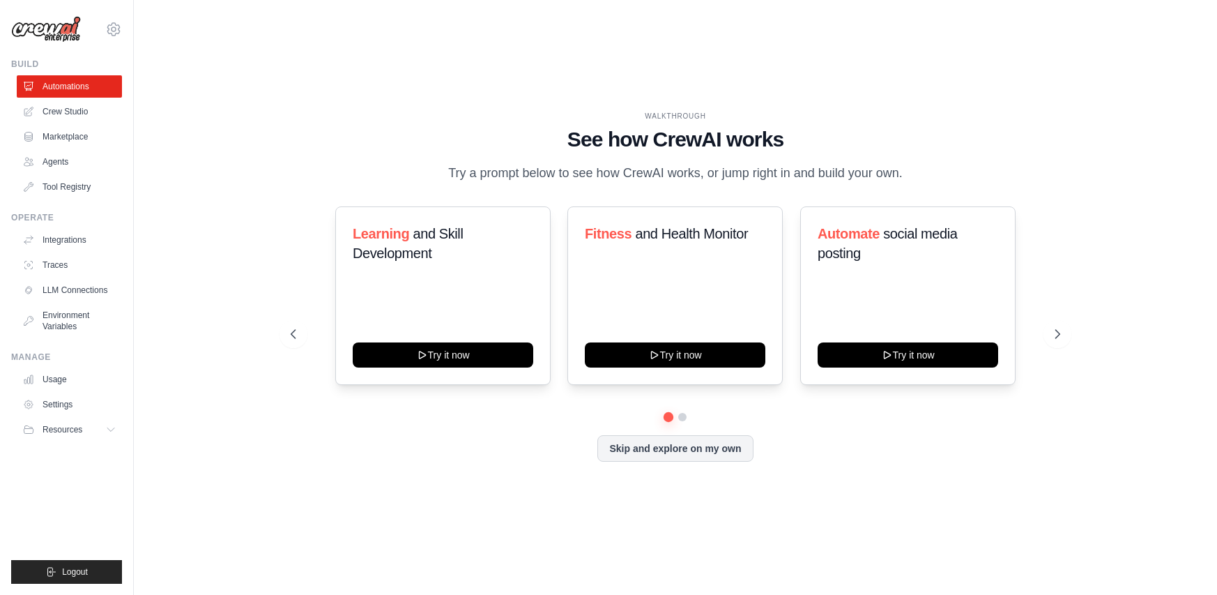 The image size is (1217, 595). What do you see at coordinates (69, 240) in the screenshot?
I see `a: Integrations` at bounding box center [69, 240].